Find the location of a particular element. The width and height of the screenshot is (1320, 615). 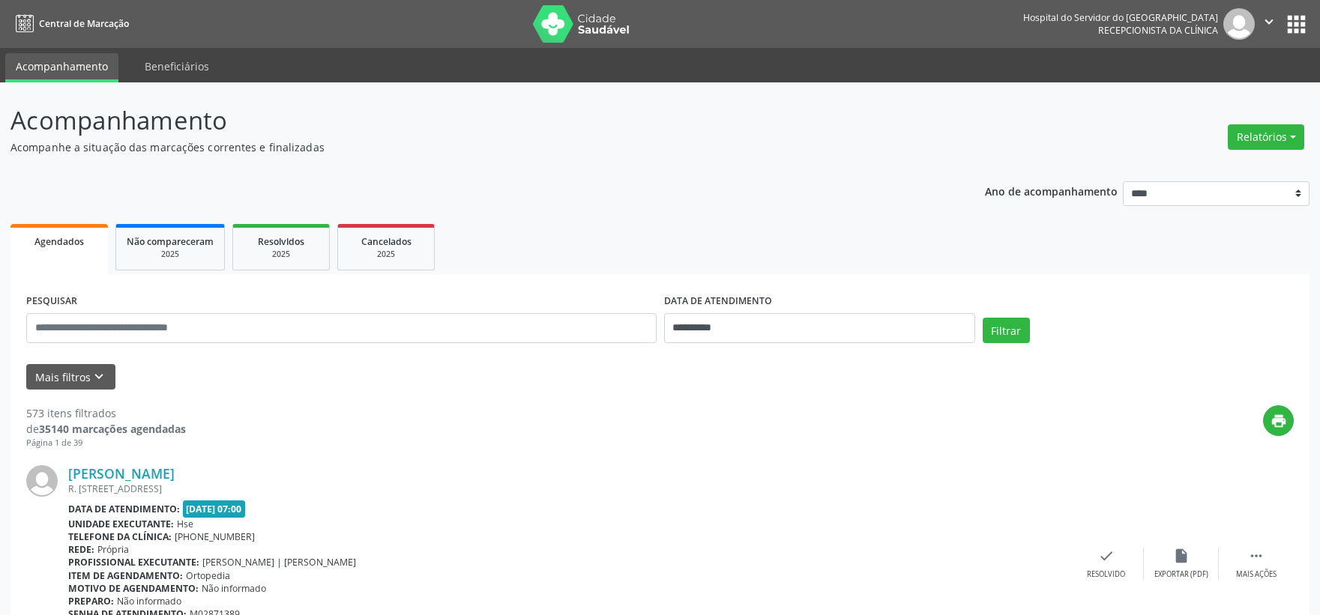

div: Página 1 de 39 is located at coordinates (106, 443).